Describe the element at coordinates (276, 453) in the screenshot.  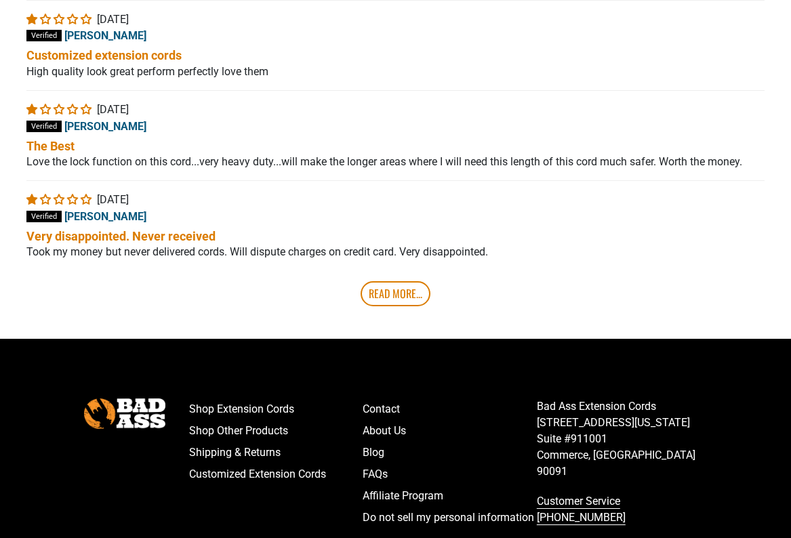
I see `a: Shipping & Returns` at that location.